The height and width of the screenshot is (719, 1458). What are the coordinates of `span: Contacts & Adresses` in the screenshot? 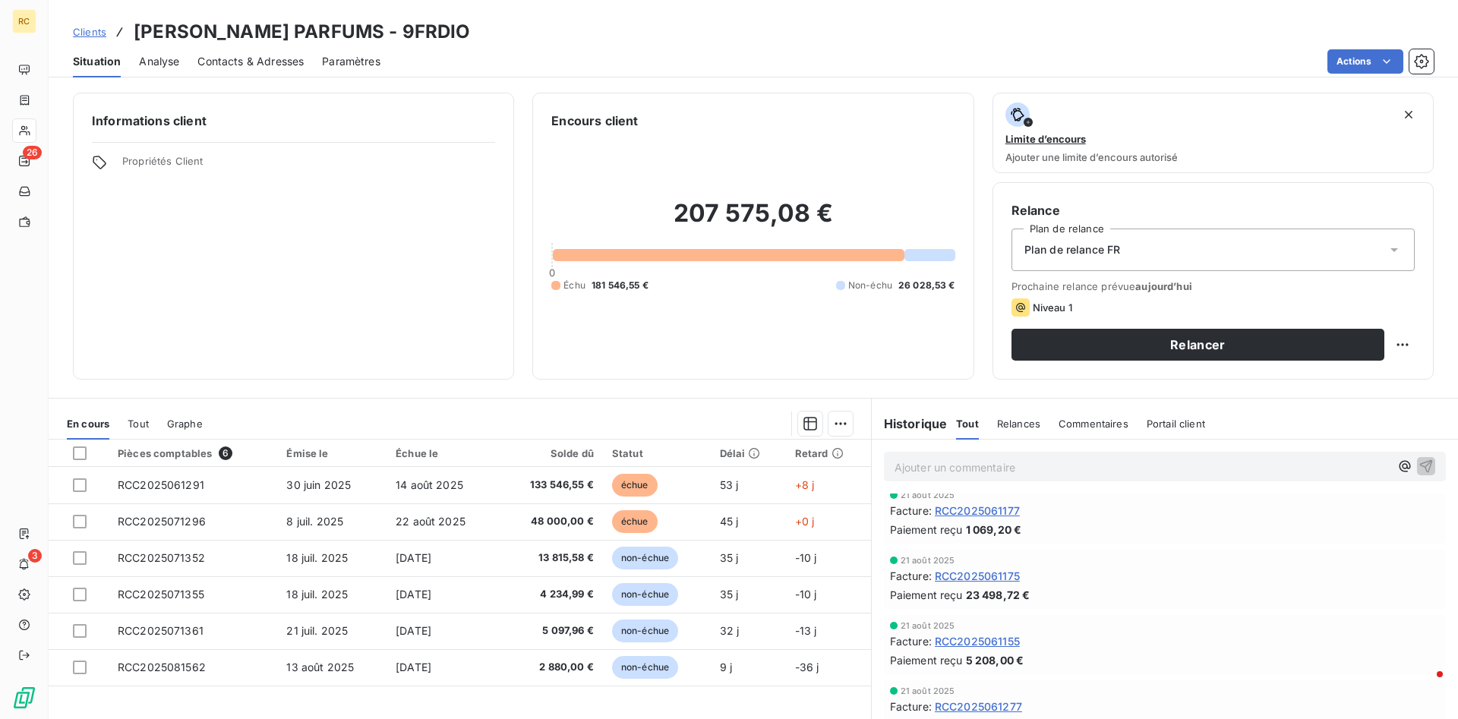 It's located at (251, 62).